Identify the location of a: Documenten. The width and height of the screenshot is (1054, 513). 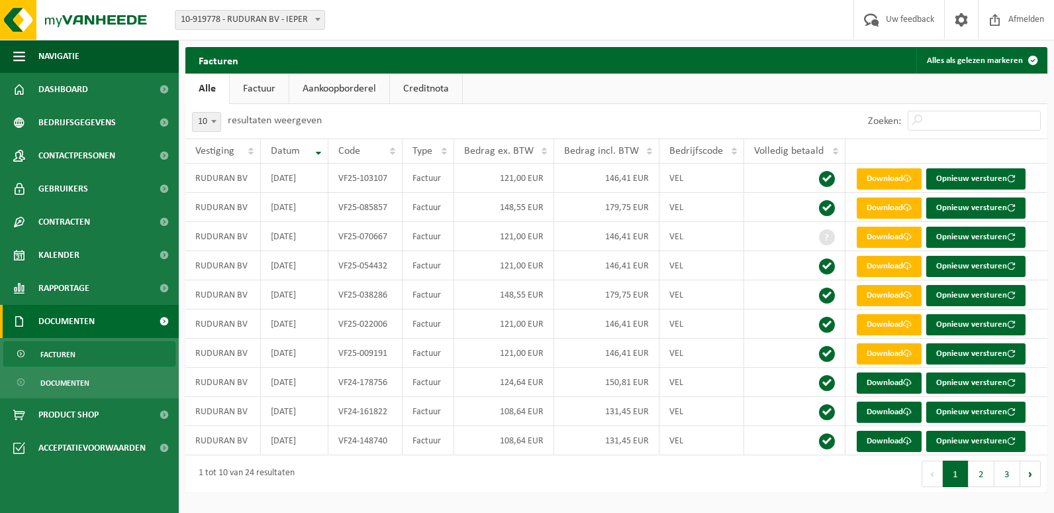
(89, 382).